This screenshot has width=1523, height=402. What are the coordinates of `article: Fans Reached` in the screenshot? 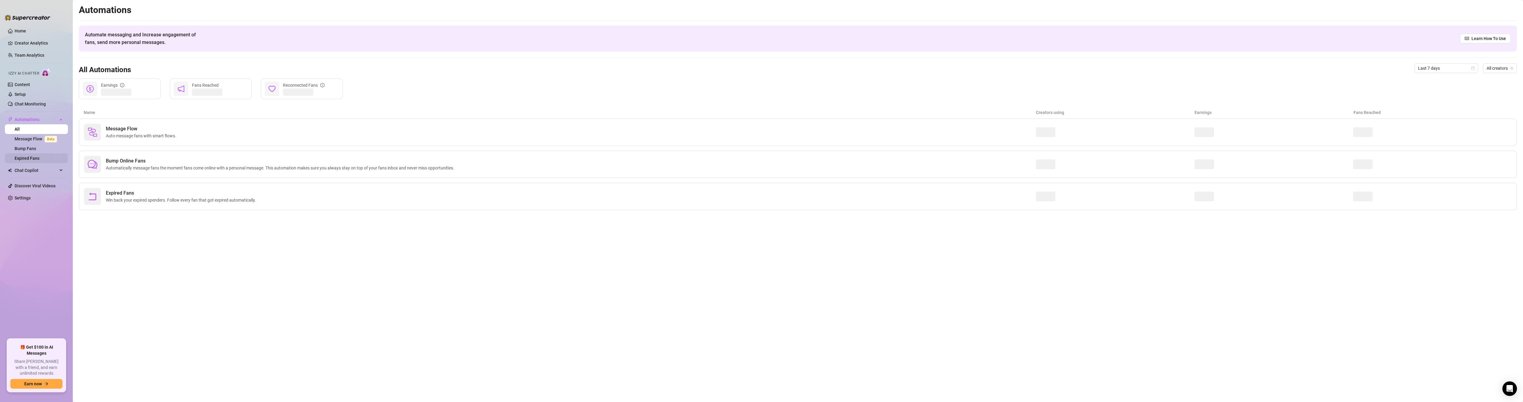 It's located at (1432, 112).